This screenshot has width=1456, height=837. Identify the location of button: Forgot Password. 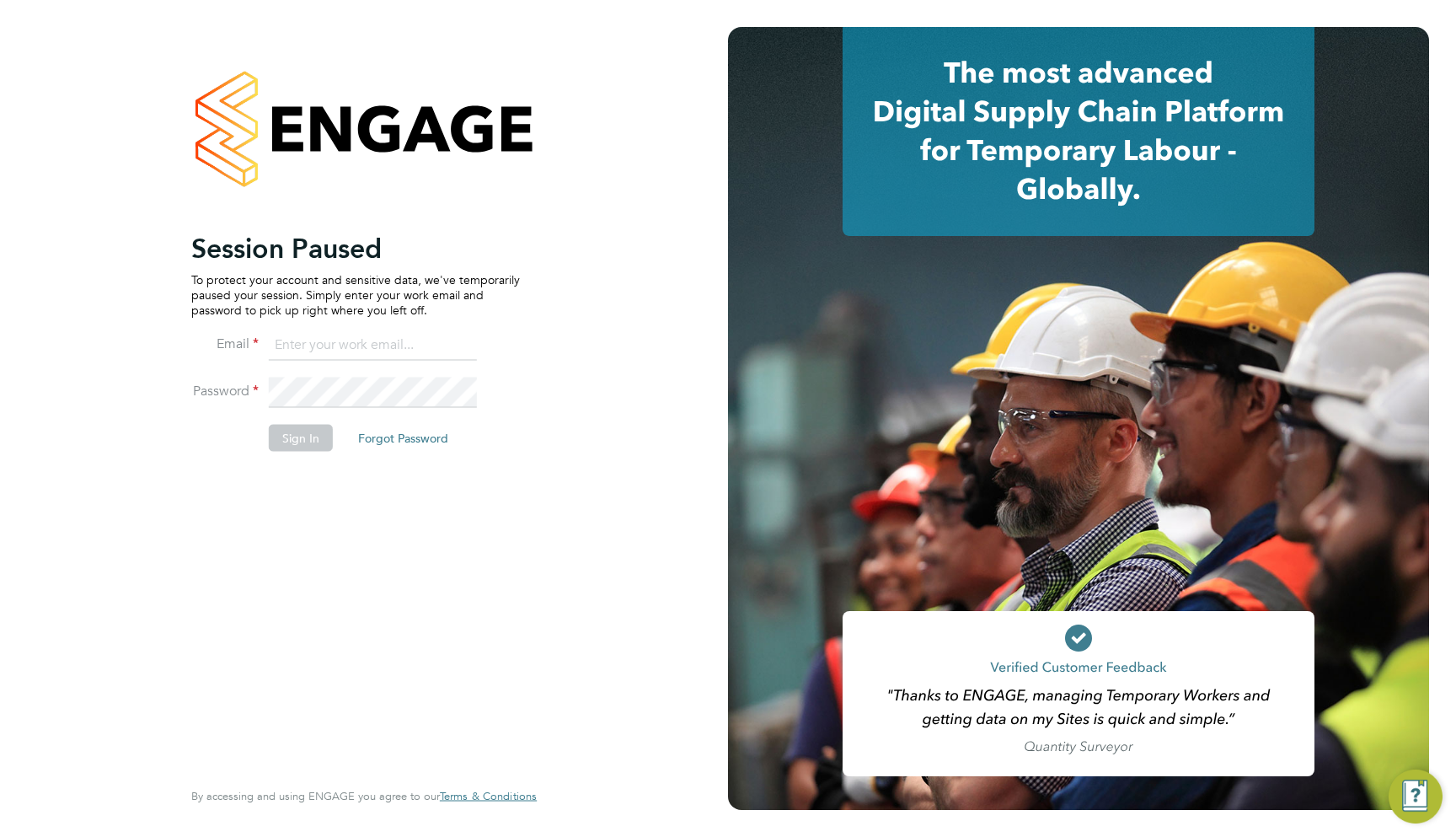
(403, 437).